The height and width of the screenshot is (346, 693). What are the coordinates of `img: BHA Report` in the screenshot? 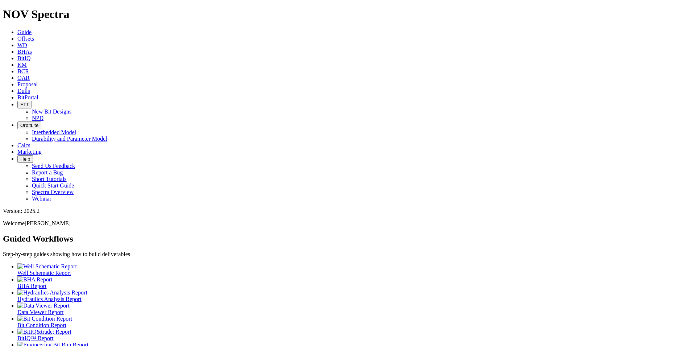 It's located at (35, 279).